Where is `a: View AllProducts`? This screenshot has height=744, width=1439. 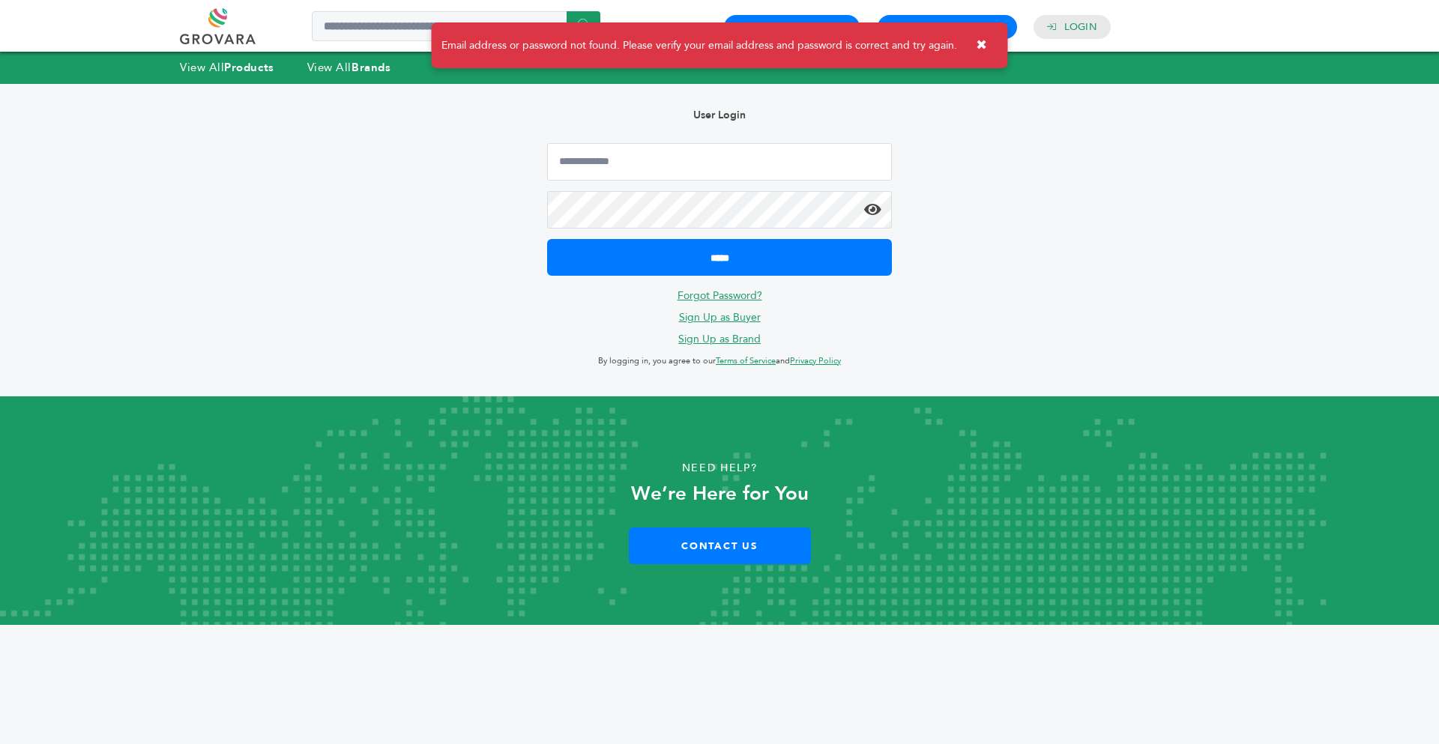
a: View AllProducts is located at coordinates (227, 67).